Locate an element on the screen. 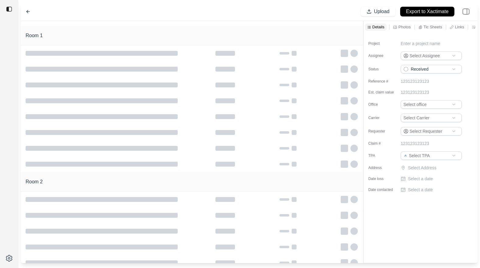 The height and width of the screenshot is (268, 480). label: Assignee is located at coordinates (383, 56).